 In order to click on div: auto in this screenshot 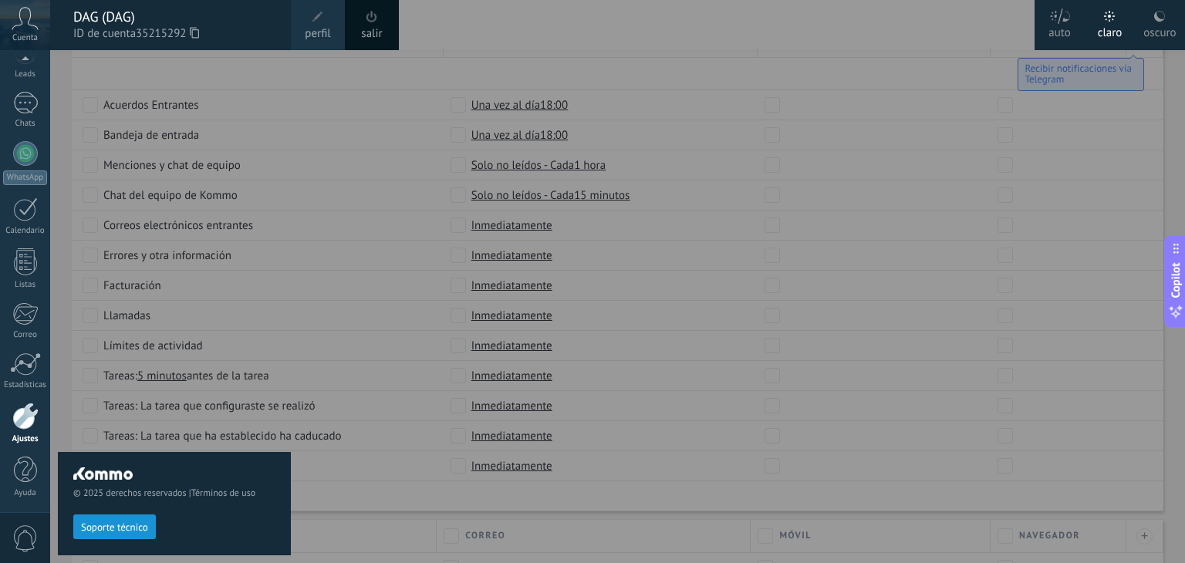, I will do `click(1059, 30)`.